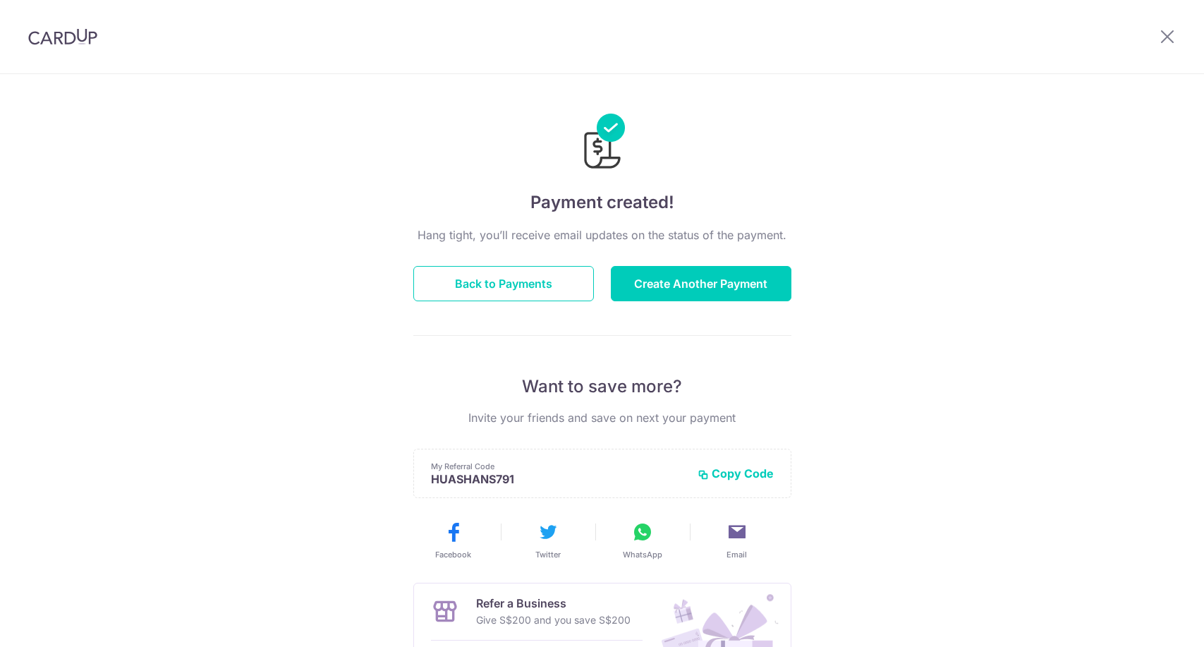  What do you see at coordinates (602, 417) in the screenshot?
I see `p: Invite your friends and save on next your payment` at bounding box center [602, 417].